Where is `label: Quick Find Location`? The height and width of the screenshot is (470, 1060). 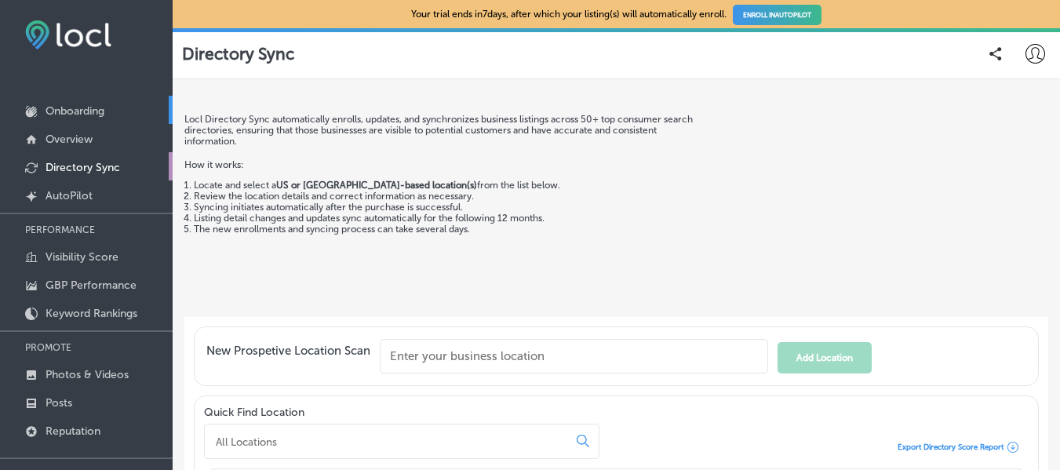
label: Quick Find Location is located at coordinates (254, 412).